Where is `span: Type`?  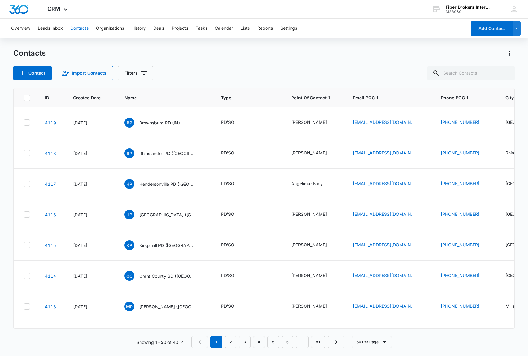 span: Type is located at coordinates (244, 97).